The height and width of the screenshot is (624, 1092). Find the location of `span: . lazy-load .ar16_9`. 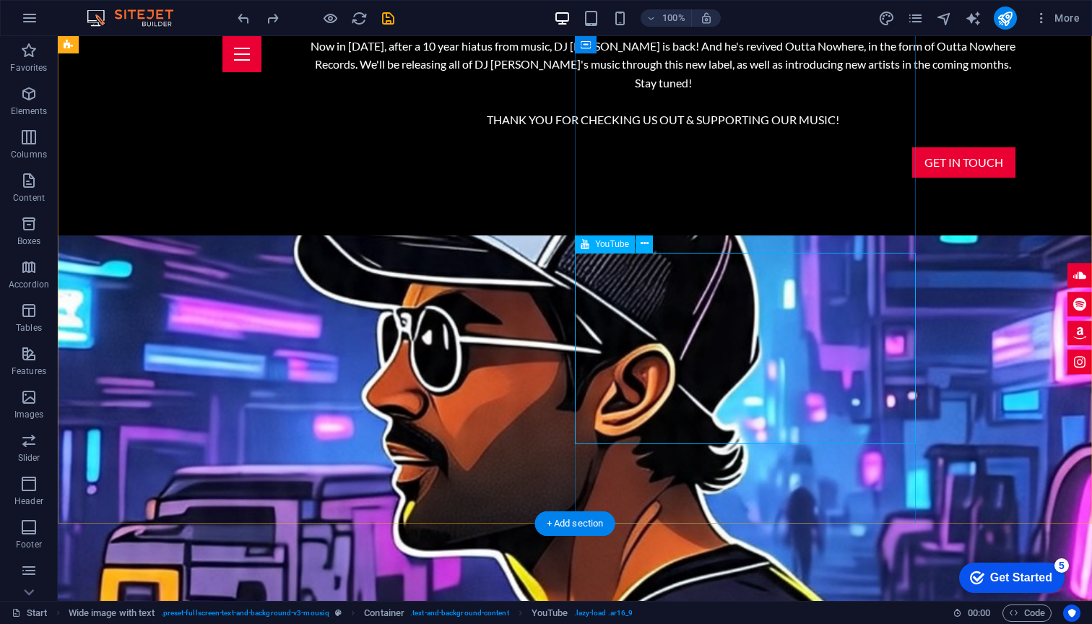

span: . lazy-load .ar16_9 is located at coordinates (604, 613).